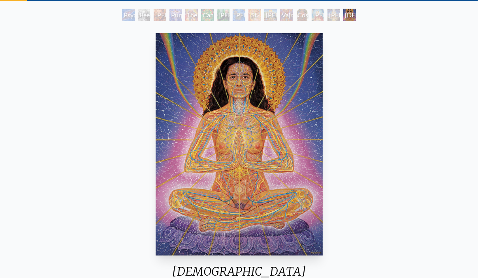 Image resolution: width=478 pixels, height=278 pixels. What do you see at coordinates (286, 15) in the screenshot?
I see `div: Vajra Guru` at bounding box center [286, 15].